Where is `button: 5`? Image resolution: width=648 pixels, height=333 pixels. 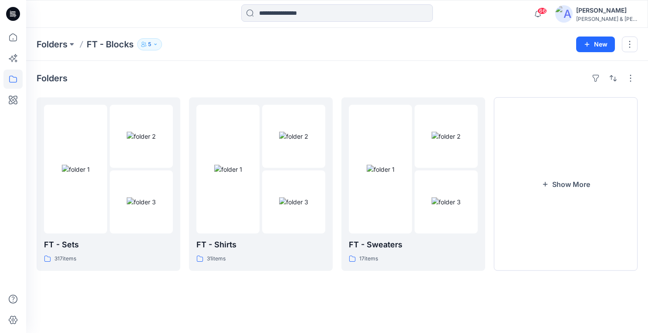
button: 5 is located at coordinates (149, 44).